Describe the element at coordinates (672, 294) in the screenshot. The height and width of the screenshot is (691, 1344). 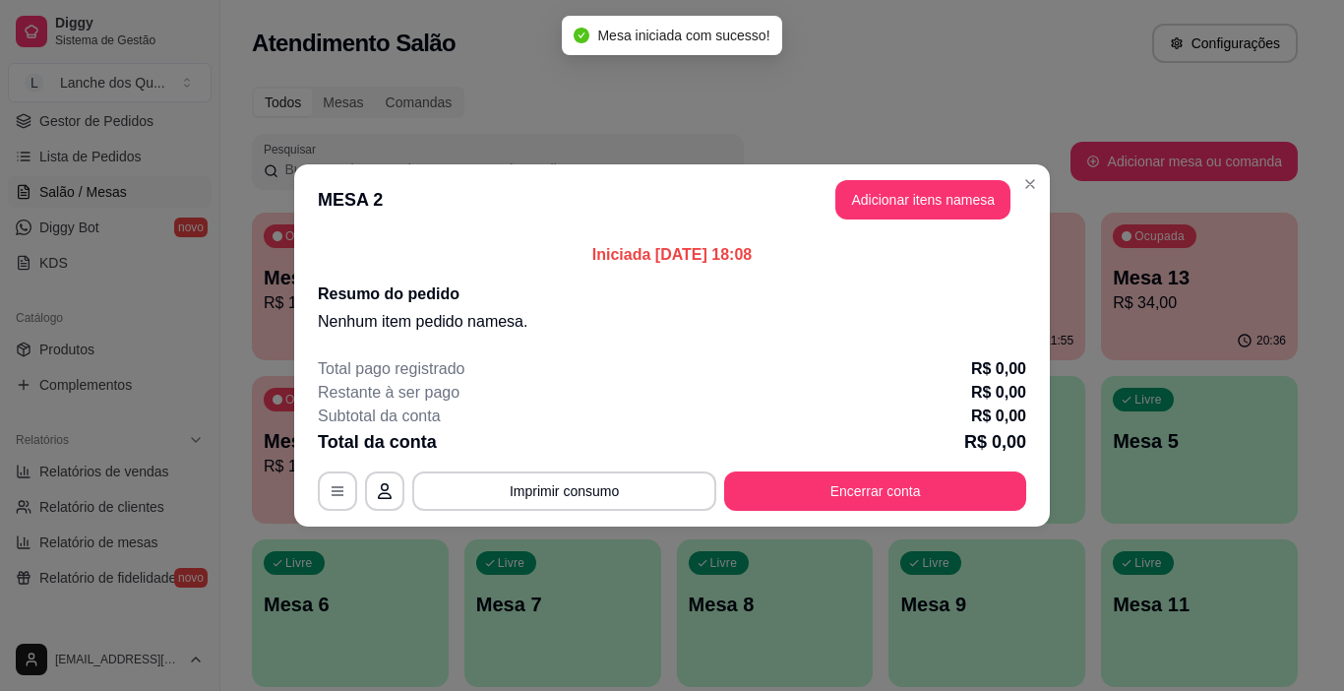
I see `h2: Resumo do pedido` at that location.